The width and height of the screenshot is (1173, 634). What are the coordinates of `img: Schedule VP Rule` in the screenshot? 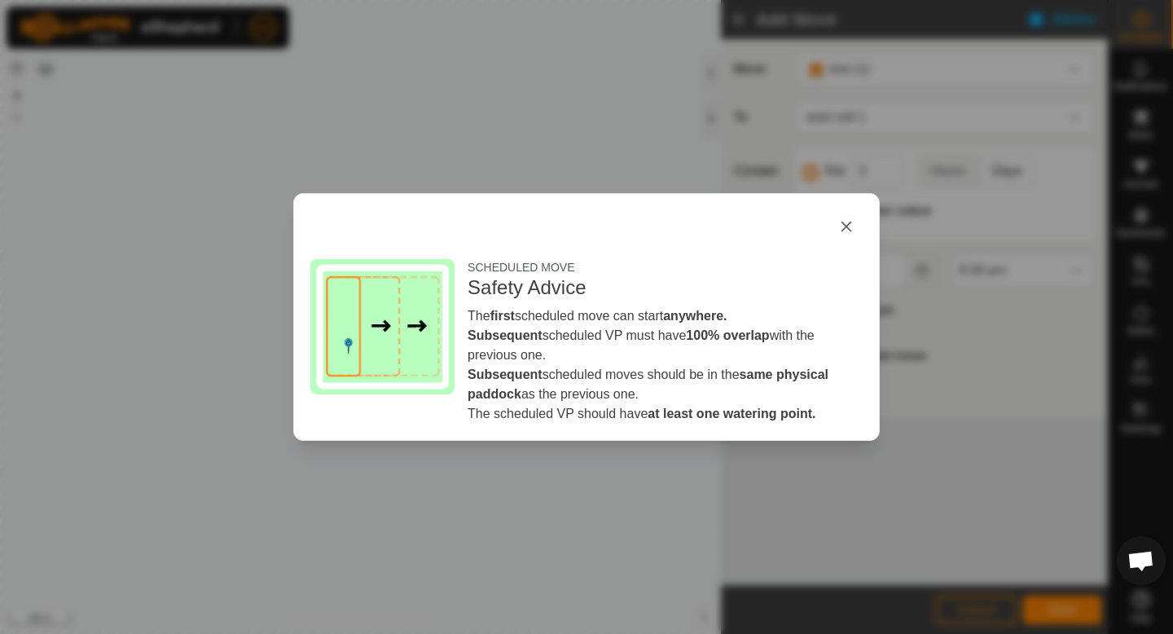 It's located at (382, 327).